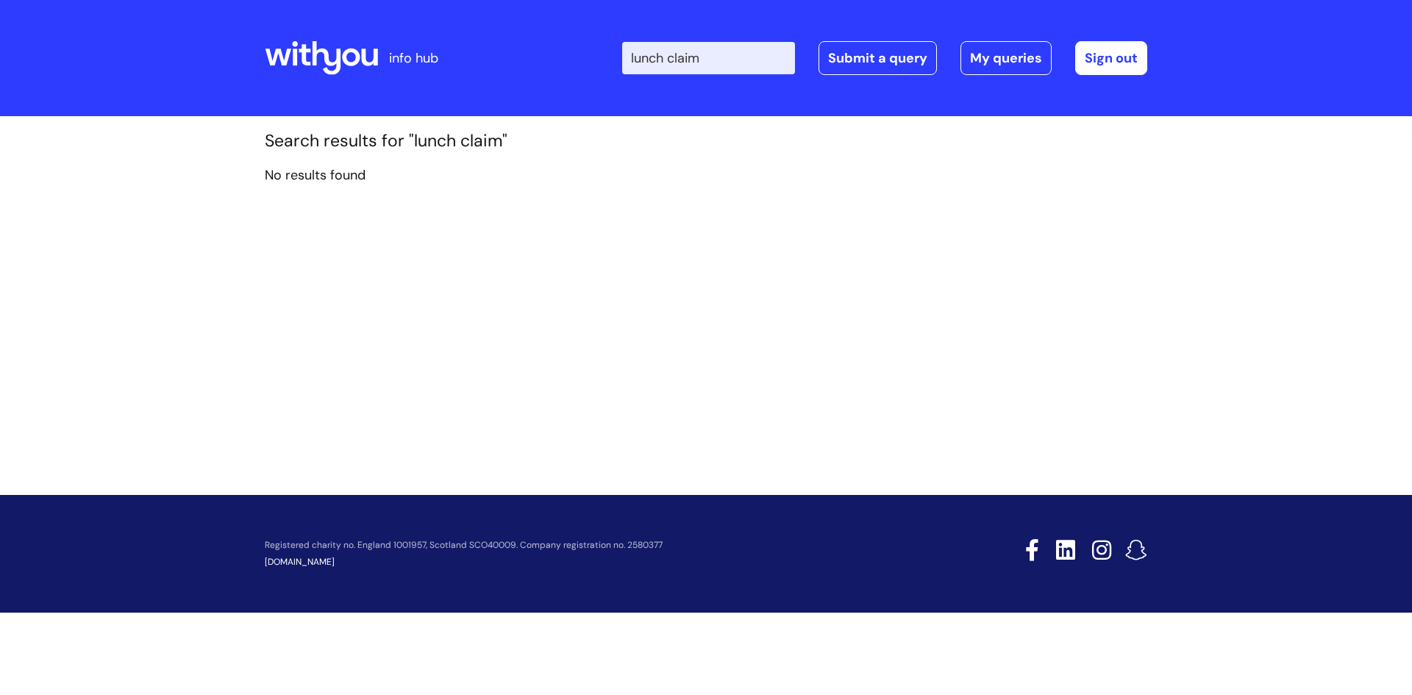 This screenshot has width=1412, height=695. I want to click on input: Search, so click(708, 58).